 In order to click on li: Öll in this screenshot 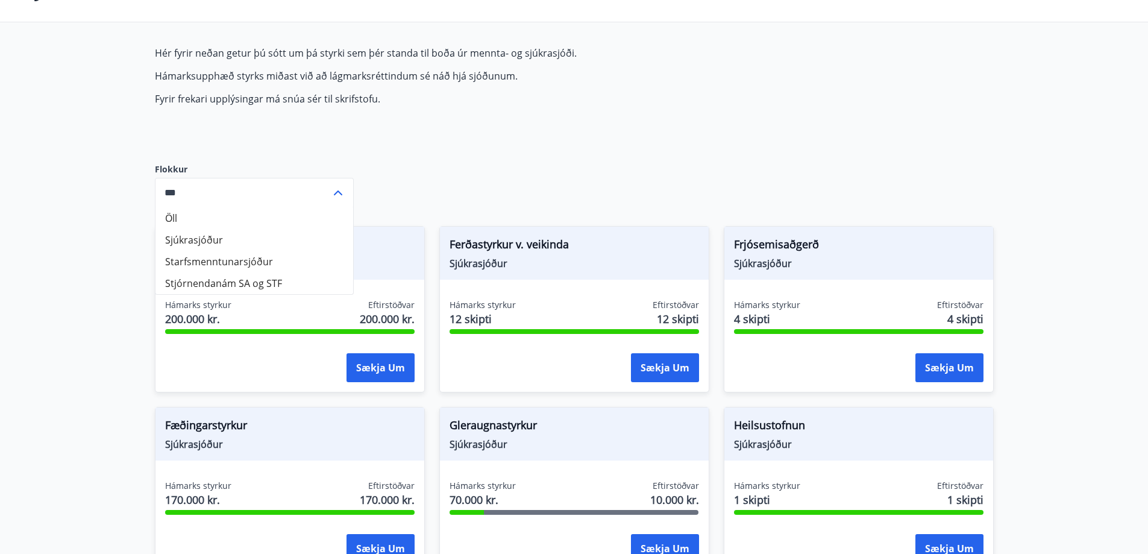, I will do `click(254, 218)`.